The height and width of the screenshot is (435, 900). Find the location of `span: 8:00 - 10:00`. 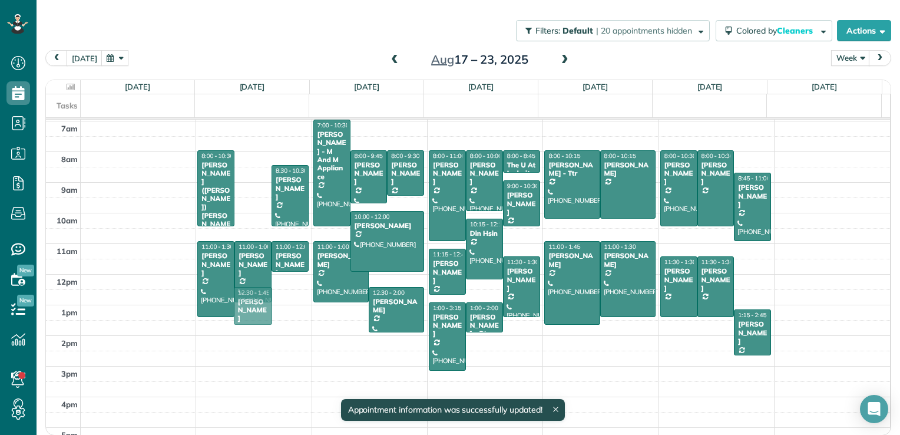

span: 8:00 - 10:00 is located at coordinates (486, 155).